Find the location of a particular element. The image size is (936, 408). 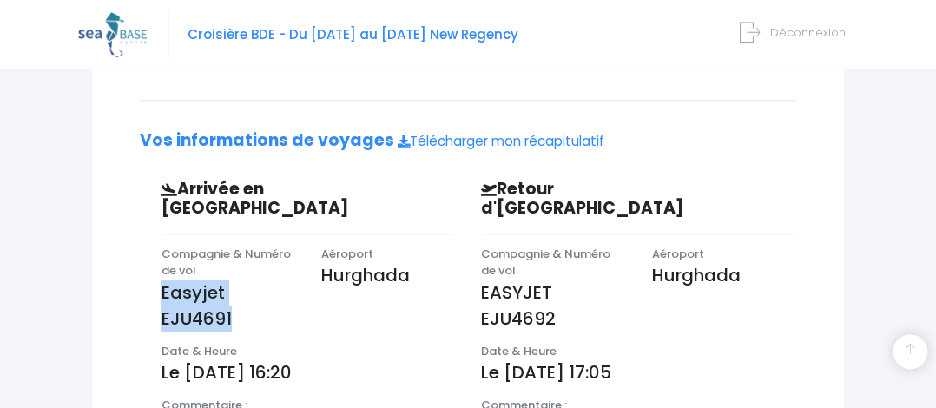

p: Easyjet EJU4691 is located at coordinates (228, 306).